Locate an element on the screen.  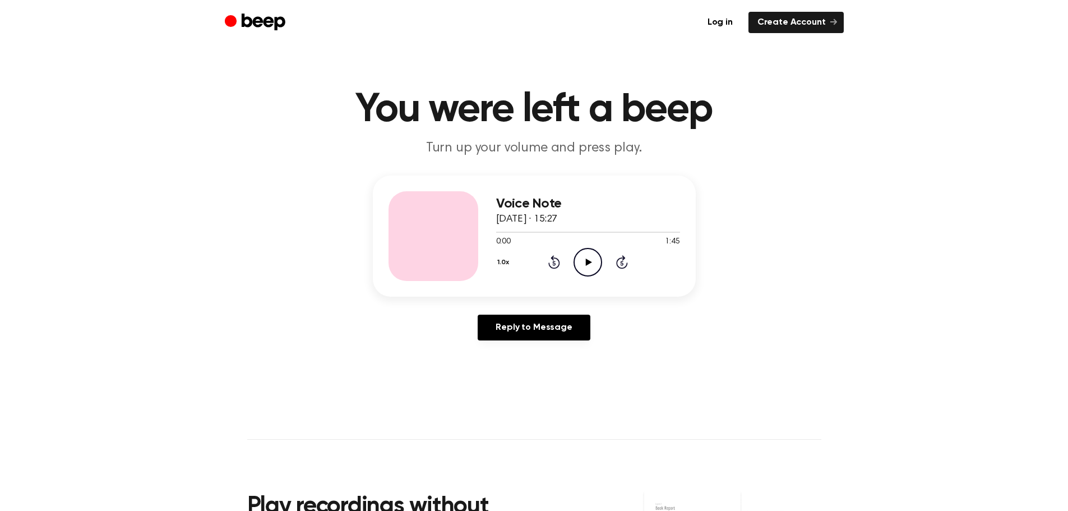
span: 1:45 is located at coordinates (672, 242).